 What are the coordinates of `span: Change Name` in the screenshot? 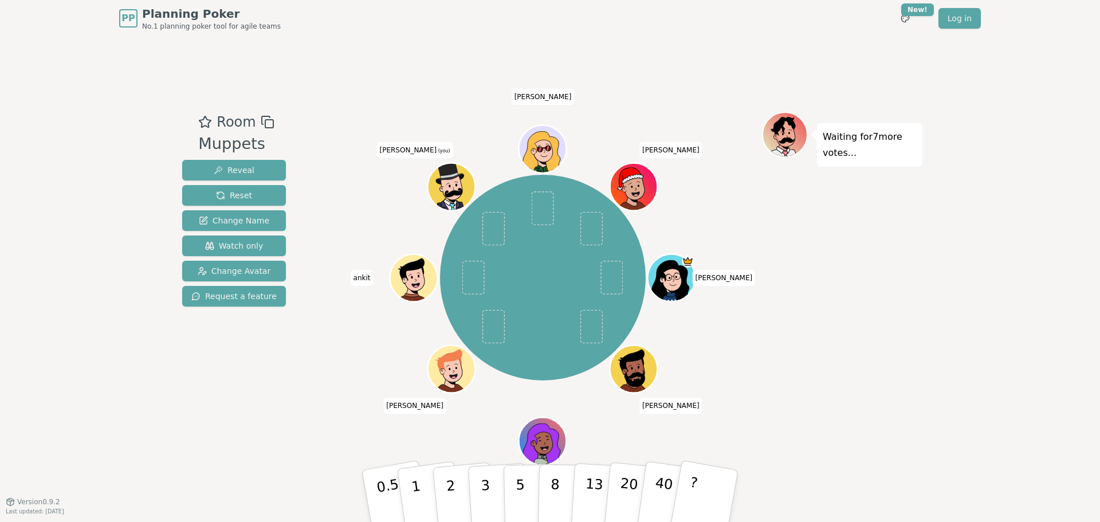 It's located at (234, 221).